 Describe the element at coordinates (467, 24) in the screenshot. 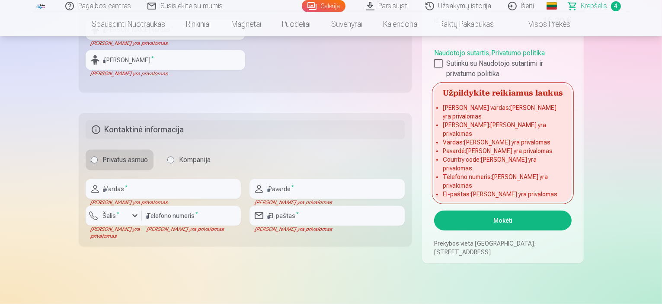

I see `a: Raktų pakabukas` at that location.